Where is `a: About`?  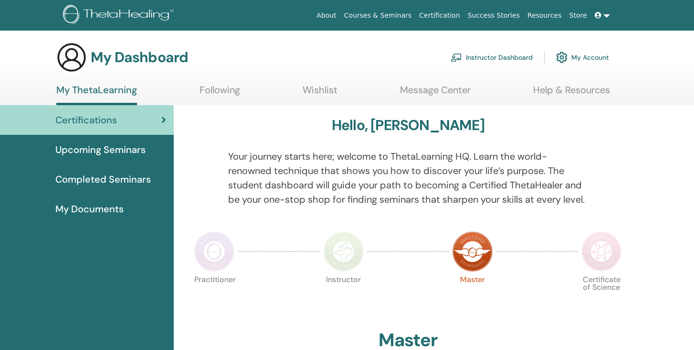
a: About is located at coordinates (326, 15).